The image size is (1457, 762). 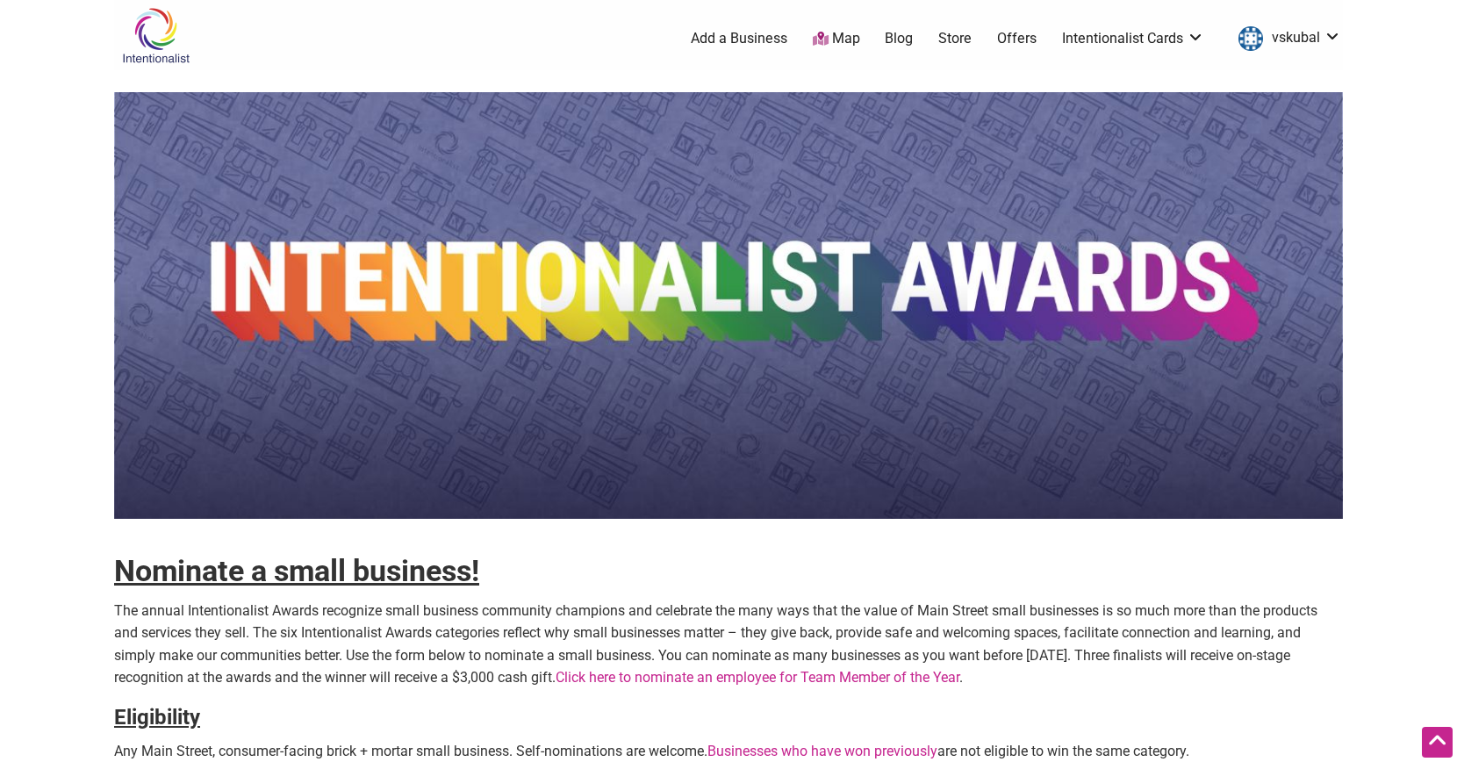 I want to click on a: Map, so click(x=836, y=39).